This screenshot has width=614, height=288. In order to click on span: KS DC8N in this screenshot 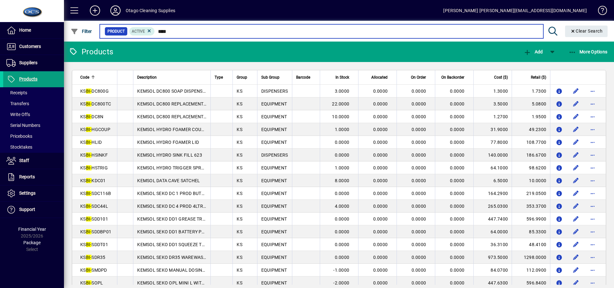, I will do `click(92, 117)`.